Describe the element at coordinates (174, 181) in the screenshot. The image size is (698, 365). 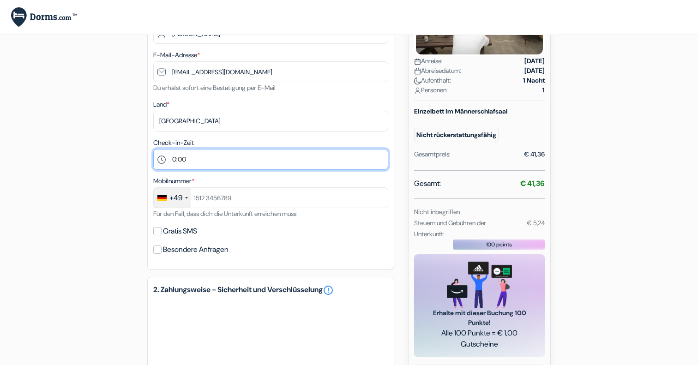
I see `label: Mobilnummer` at that location.